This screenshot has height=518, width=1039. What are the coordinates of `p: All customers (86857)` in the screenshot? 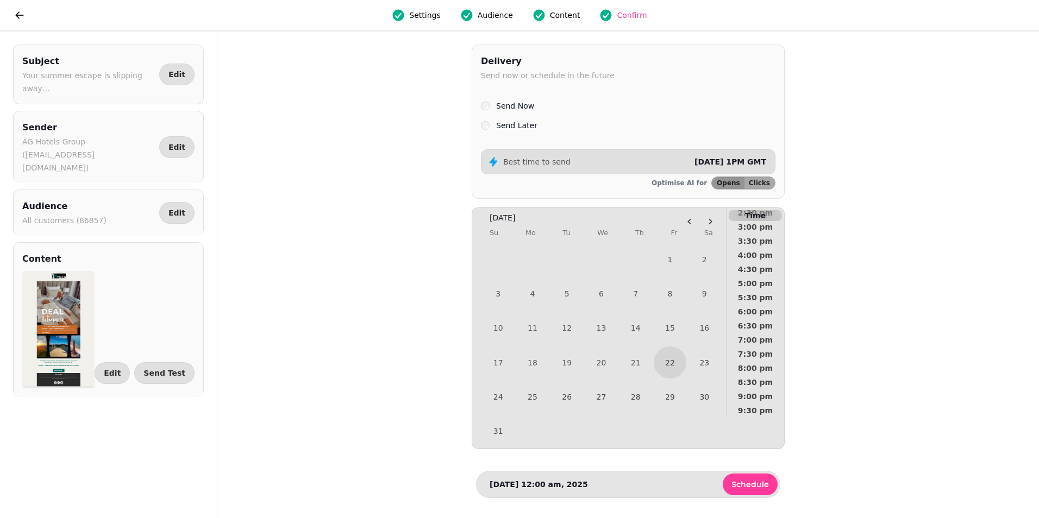 It's located at (64, 221).